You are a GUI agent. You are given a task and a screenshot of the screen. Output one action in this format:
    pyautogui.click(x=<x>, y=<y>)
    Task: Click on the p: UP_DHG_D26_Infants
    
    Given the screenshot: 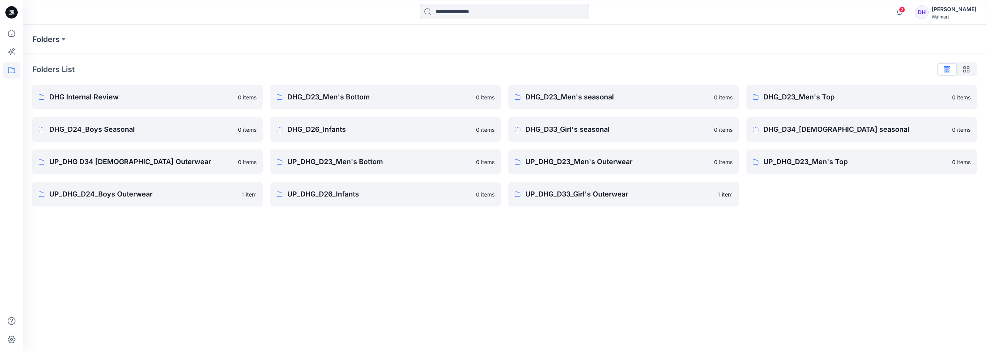 What is the action you would take?
    pyautogui.click(x=379, y=194)
    